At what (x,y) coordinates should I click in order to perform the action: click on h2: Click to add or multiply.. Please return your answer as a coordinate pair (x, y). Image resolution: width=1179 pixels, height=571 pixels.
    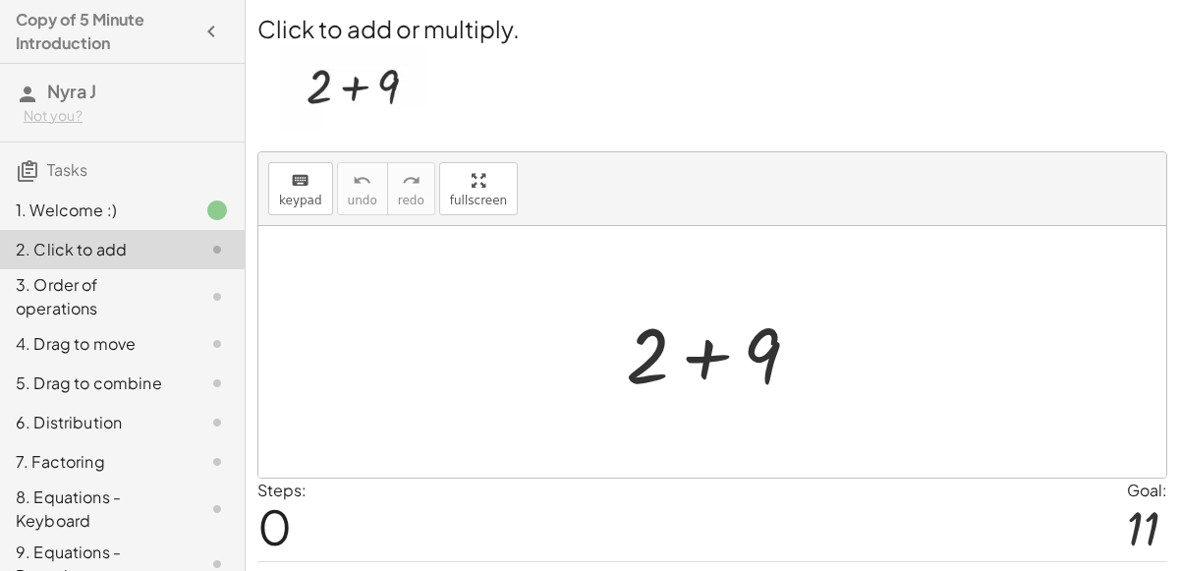
    Looking at the image, I should click on (712, 28).